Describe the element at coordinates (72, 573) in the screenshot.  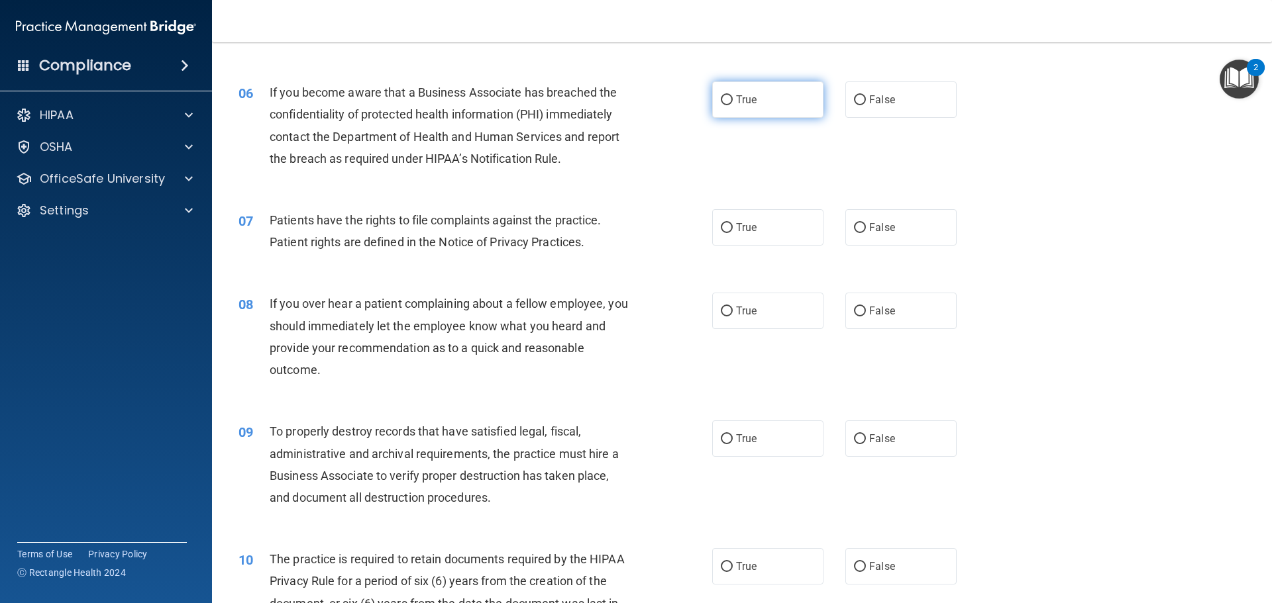
I see `span: Ⓒ Rectangle Health 2024` at that location.